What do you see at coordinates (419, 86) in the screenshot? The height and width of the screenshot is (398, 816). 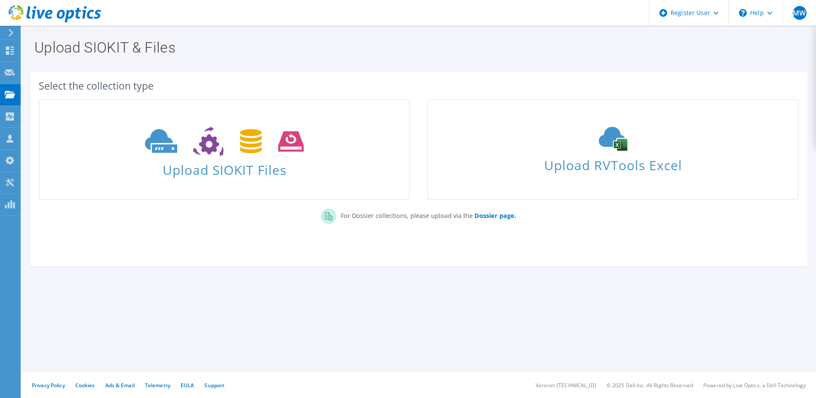 I see `div: Select the collection type` at bounding box center [419, 86].